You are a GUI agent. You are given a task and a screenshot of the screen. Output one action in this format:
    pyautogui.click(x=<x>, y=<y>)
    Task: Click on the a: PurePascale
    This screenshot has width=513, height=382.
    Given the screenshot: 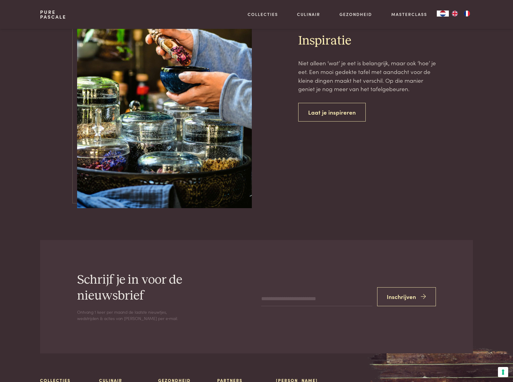 What is the action you would take?
    pyautogui.click(x=53, y=14)
    